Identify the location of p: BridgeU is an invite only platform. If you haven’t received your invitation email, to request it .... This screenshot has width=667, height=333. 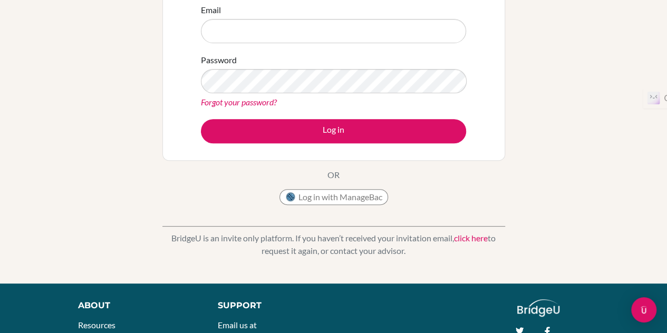
(334, 245).